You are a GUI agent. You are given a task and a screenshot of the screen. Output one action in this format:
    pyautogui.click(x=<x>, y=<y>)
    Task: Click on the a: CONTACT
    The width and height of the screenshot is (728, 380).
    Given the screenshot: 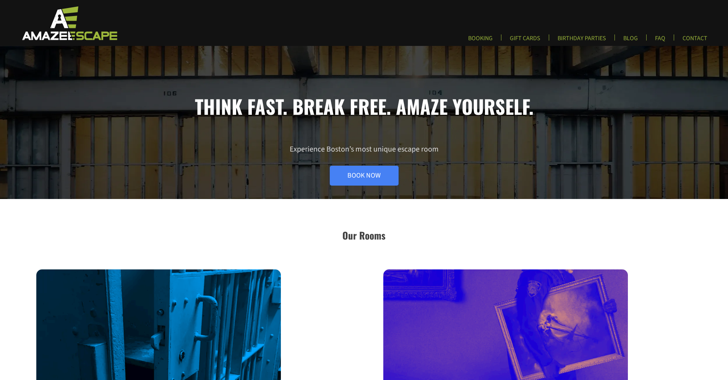 What is the action you would take?
    pyautogui.click(x=695, y=41)
    